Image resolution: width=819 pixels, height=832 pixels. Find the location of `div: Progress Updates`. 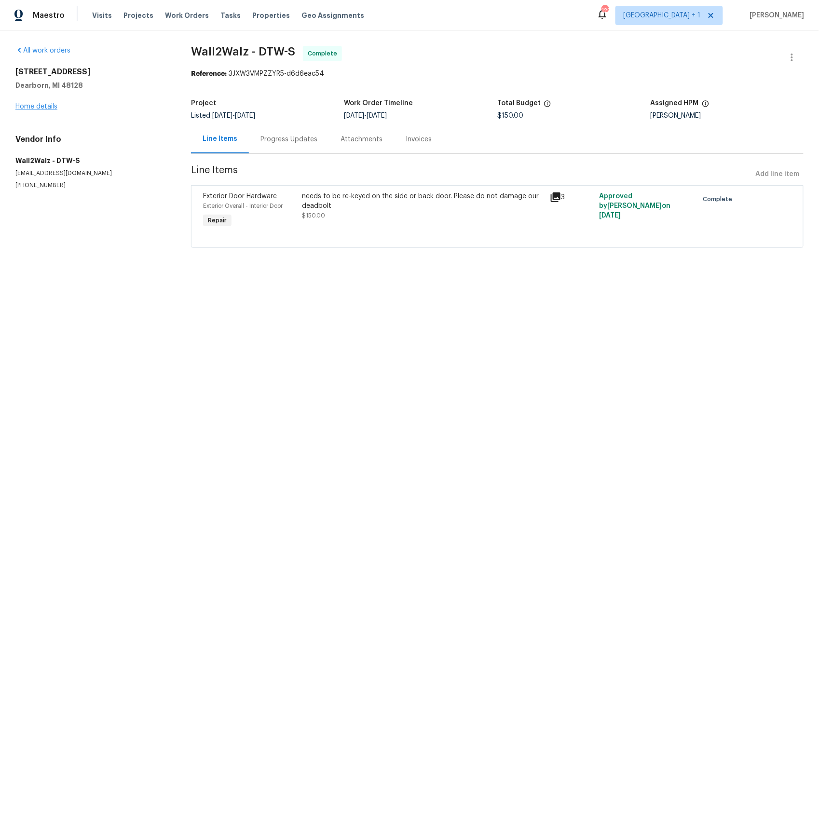

div: Progress Updates is located at coordinates (289, 139).